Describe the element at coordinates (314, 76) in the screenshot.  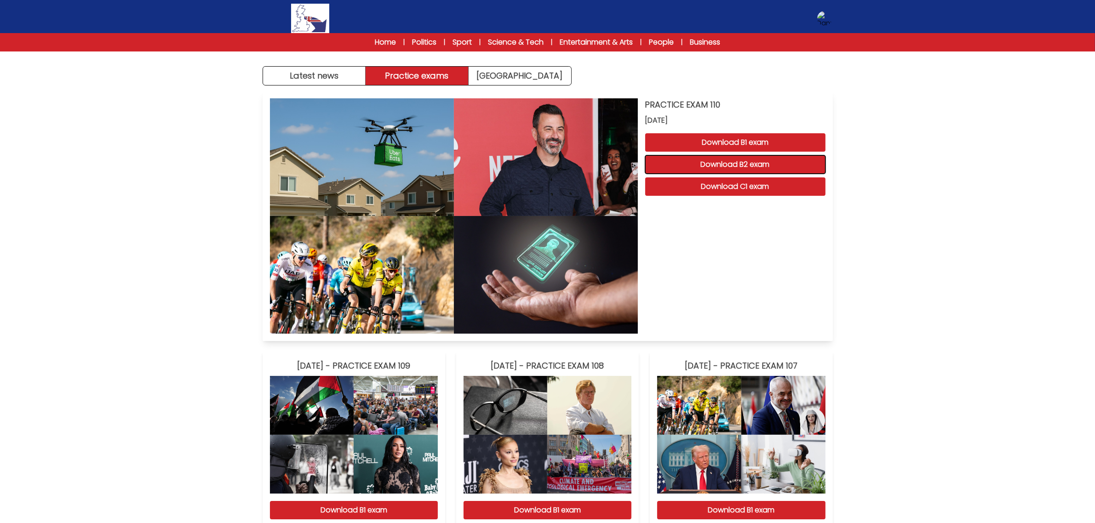
I see `button: Latest news` at that location.